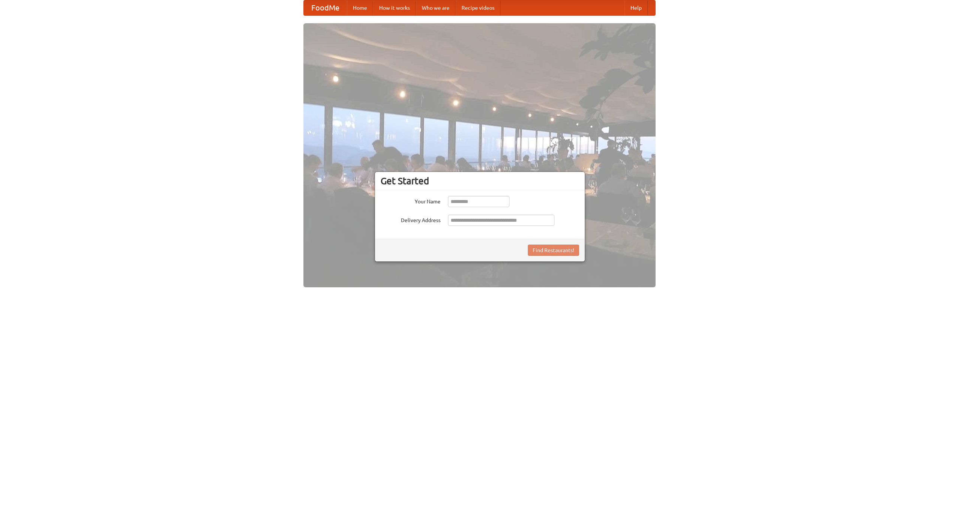 The image size is (959, 530). Describe the element at coordinates (411, 219) in the screenshot. I see `label: Delivery Address` at that location.